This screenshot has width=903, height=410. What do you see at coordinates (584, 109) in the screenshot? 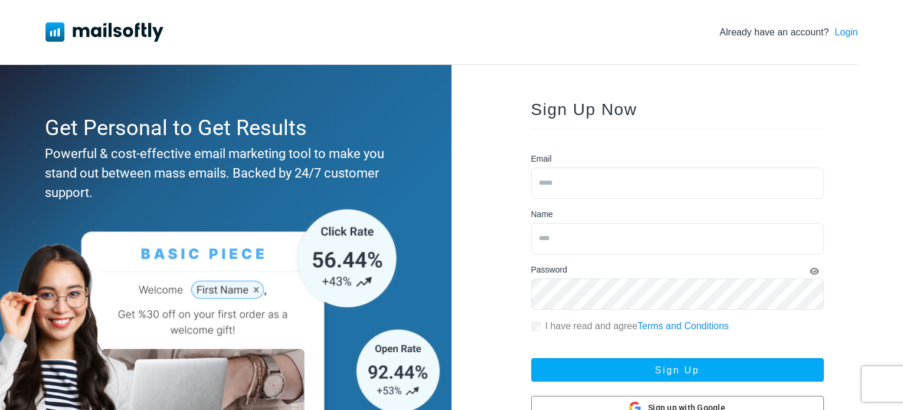
I see `span: Sign Up Now` at bounding box center [584, 109].